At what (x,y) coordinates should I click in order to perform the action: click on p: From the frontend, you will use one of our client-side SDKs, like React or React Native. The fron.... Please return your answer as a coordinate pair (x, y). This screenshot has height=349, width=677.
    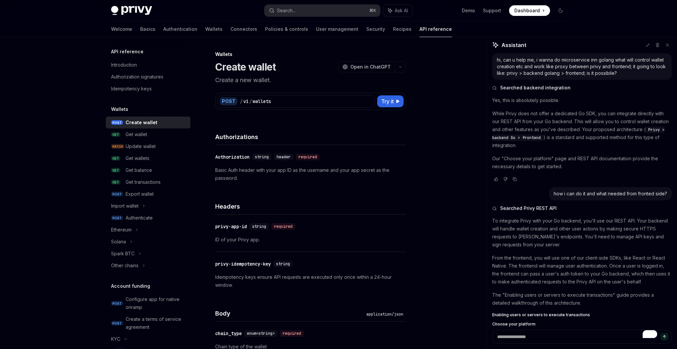
    Looking at the image, I should click on (582, 270).